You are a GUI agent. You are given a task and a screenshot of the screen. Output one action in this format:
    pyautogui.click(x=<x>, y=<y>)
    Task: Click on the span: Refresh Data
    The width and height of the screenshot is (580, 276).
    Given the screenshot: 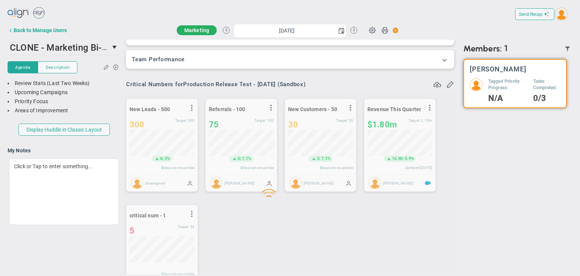 What is the action you would take?
    pyautogui.click(x=438, y=84)
    